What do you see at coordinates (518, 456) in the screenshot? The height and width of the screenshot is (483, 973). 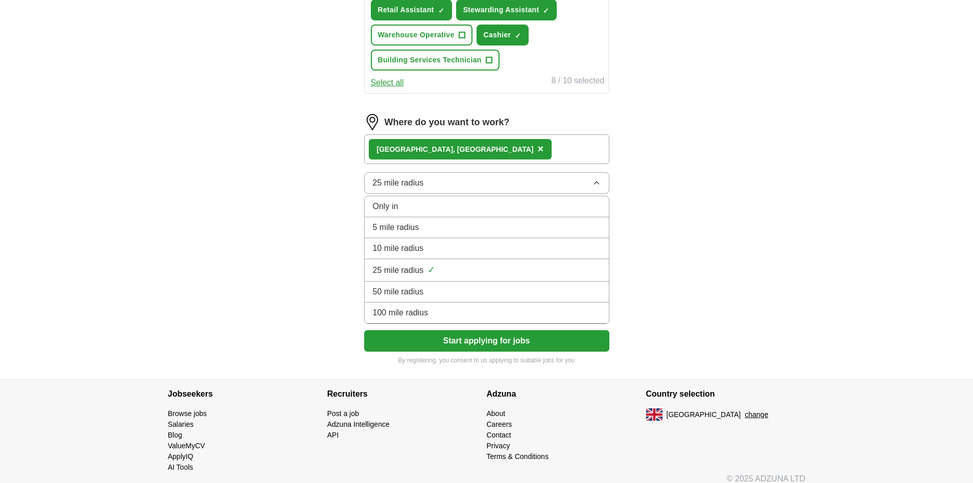 I see `a: Terms & Conditions` at bounding box center [518, 456].